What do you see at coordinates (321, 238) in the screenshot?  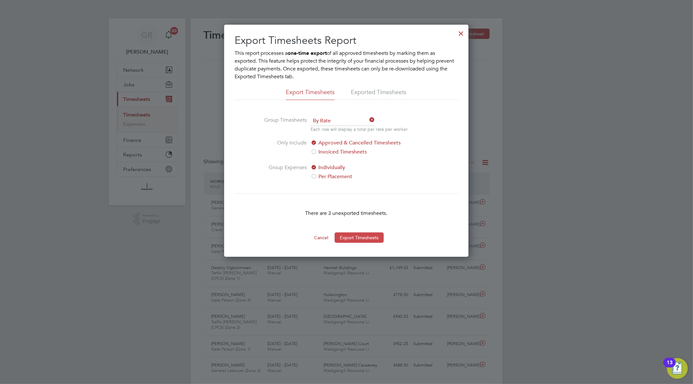 I see `button: Cancel` at bounding box center [321, 238].